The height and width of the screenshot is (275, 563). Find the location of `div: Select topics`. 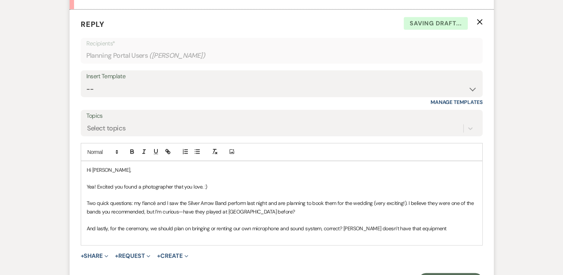

div: Select topics is located at coordinates (106, 128).